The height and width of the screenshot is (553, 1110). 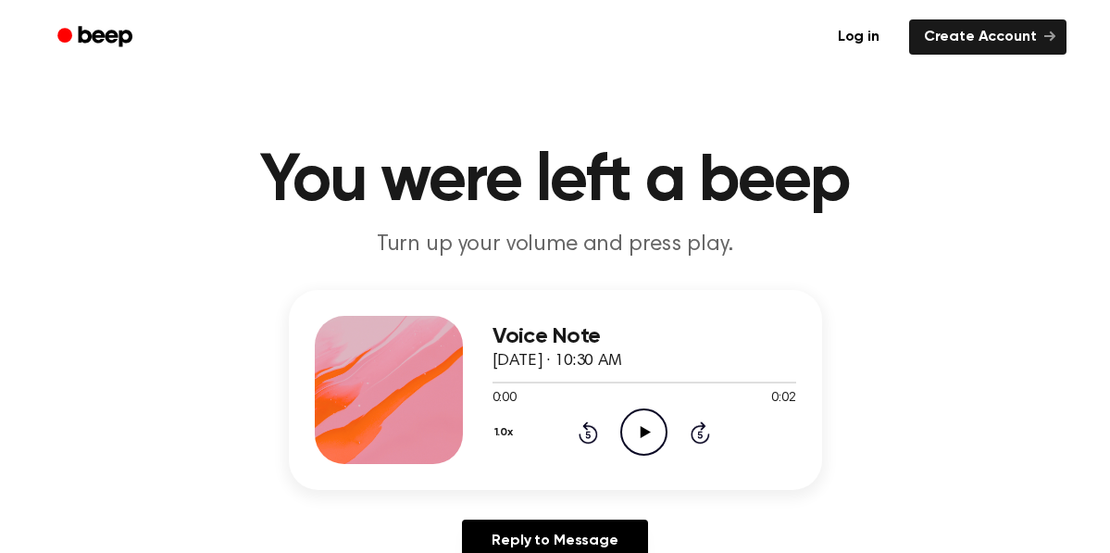 What do you see at coordinates (555, 181) in the screenshot?
I see `h1: You were left a beep` at bounding box center [555, 181].